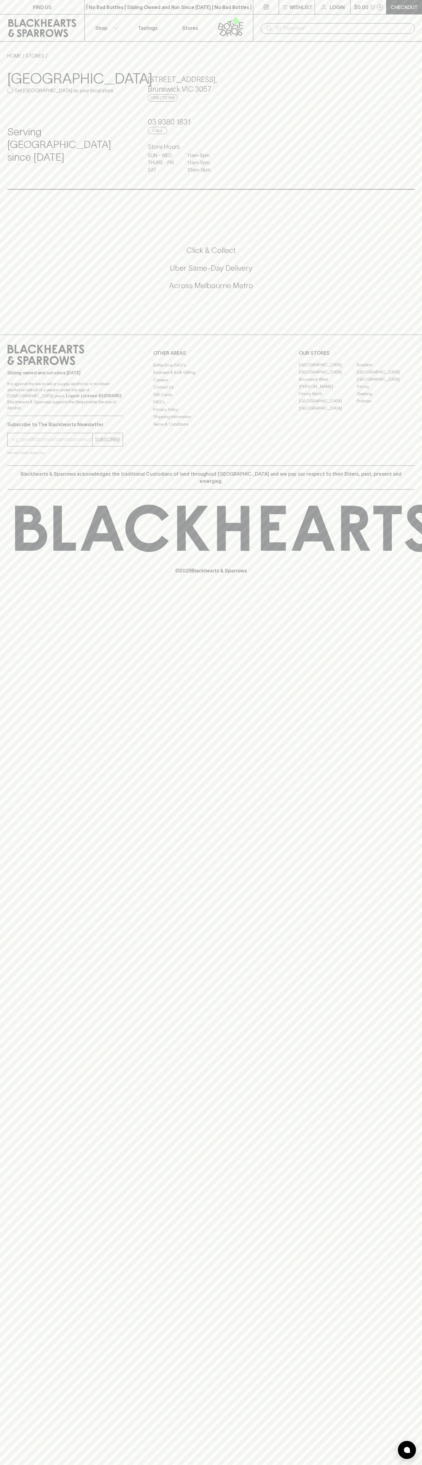 This screenshot has height=1465, width=422. What do you see at coordinates (65, 424) in the screenshot?
I see `p: Subscribe to The Blackhearts Newsletter` at bounding box center [65, 424].